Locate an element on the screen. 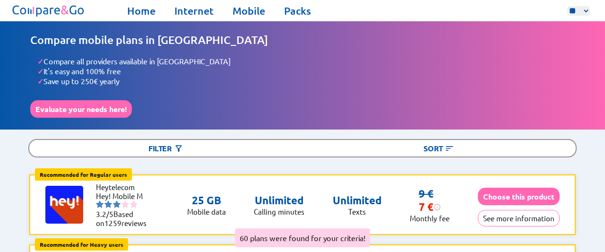 Image resolution: width=605 pixels, height=252 pixels. p: Calling minutes is located at coordinates (279, 211).